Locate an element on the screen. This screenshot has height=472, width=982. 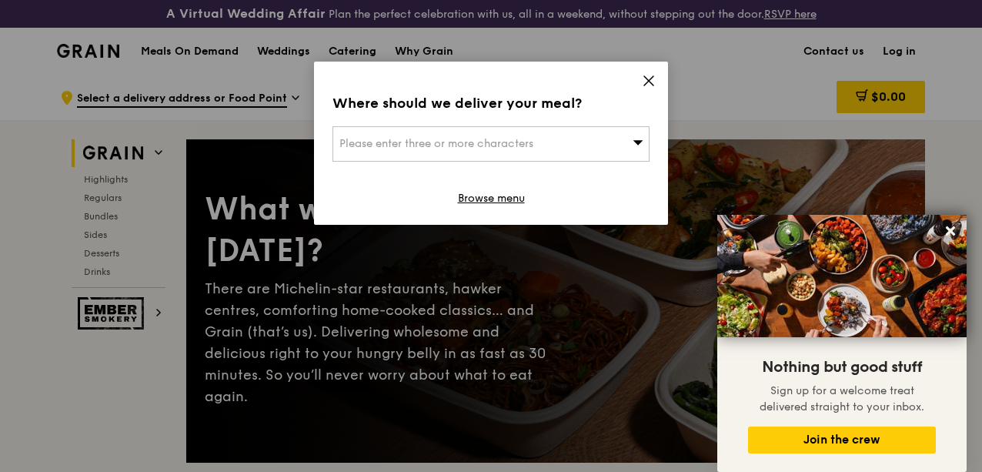
button: Join the crew is located at coordinates (842, 439).